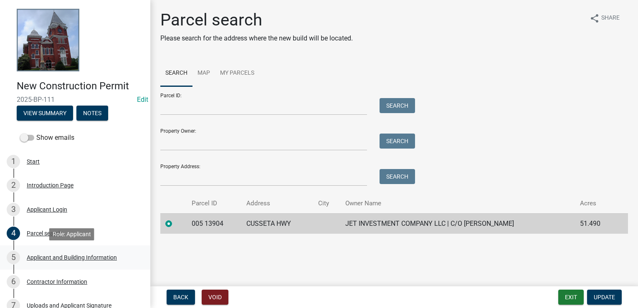  What do you see at coordinates (181, 297) in the screenshot?
I see `span: Back` at bounding box center [181, 297].